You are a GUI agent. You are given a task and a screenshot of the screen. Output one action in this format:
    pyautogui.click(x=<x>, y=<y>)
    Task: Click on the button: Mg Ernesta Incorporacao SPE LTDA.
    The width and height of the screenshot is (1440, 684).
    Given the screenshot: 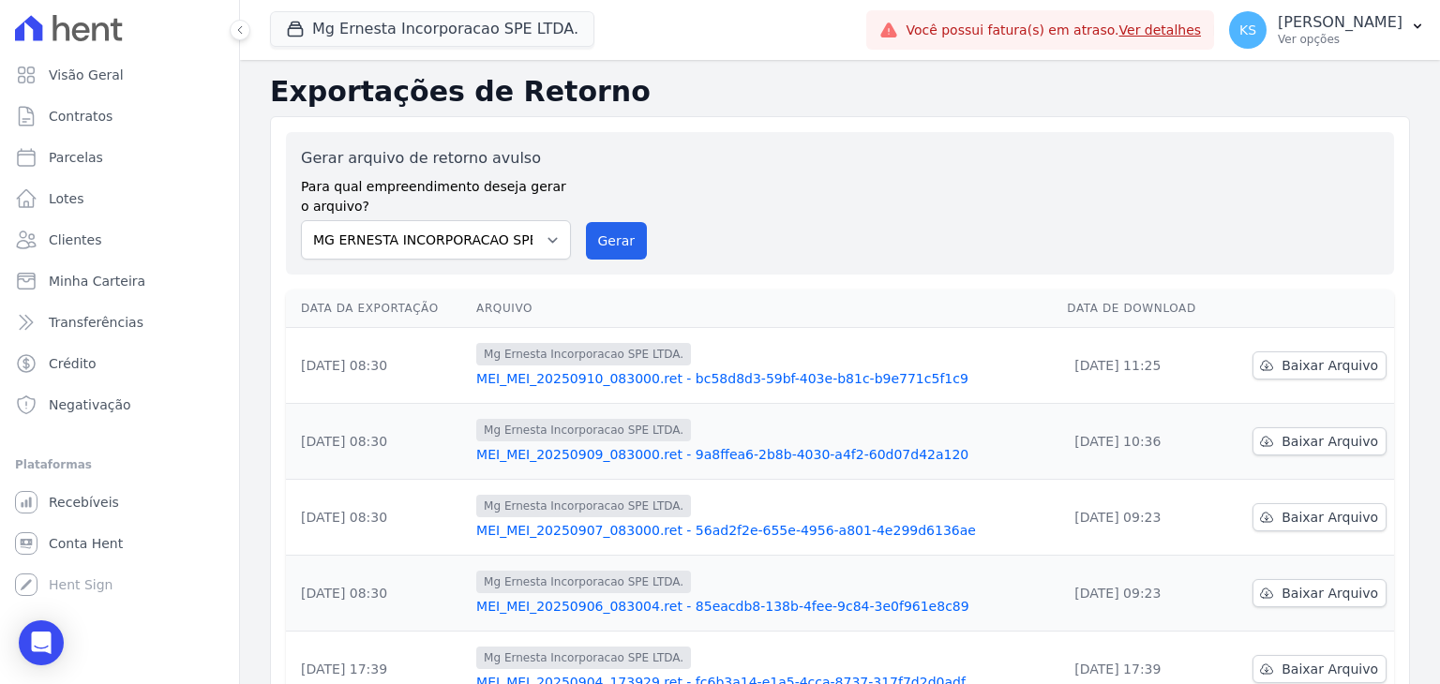 What is the action you would take?
    pyautogui.click(x=432, y=29)
    